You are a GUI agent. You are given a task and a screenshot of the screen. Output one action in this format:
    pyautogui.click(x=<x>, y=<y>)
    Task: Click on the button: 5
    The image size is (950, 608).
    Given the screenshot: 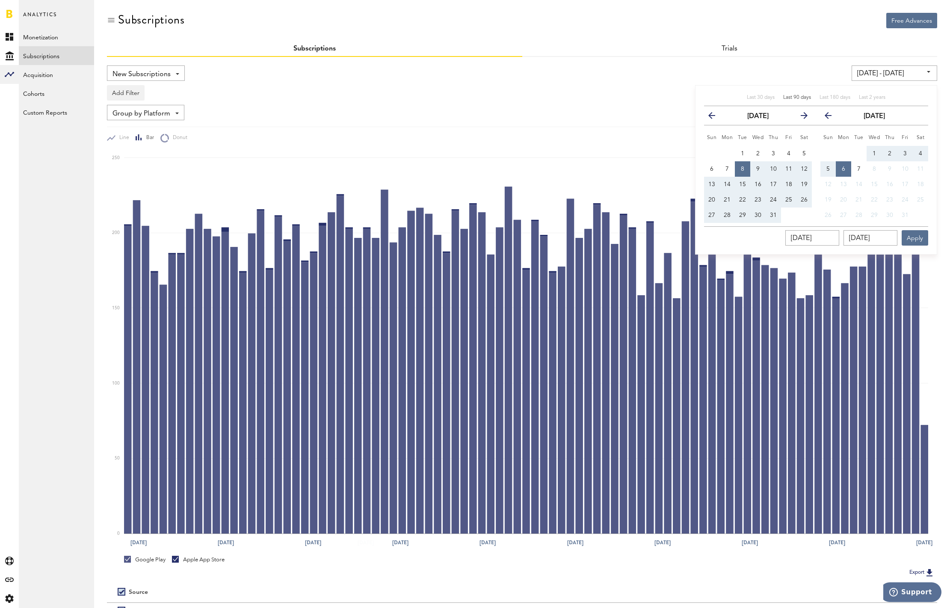 What is the action you would take?
    pyautogui.click(x=804, y=153)
    